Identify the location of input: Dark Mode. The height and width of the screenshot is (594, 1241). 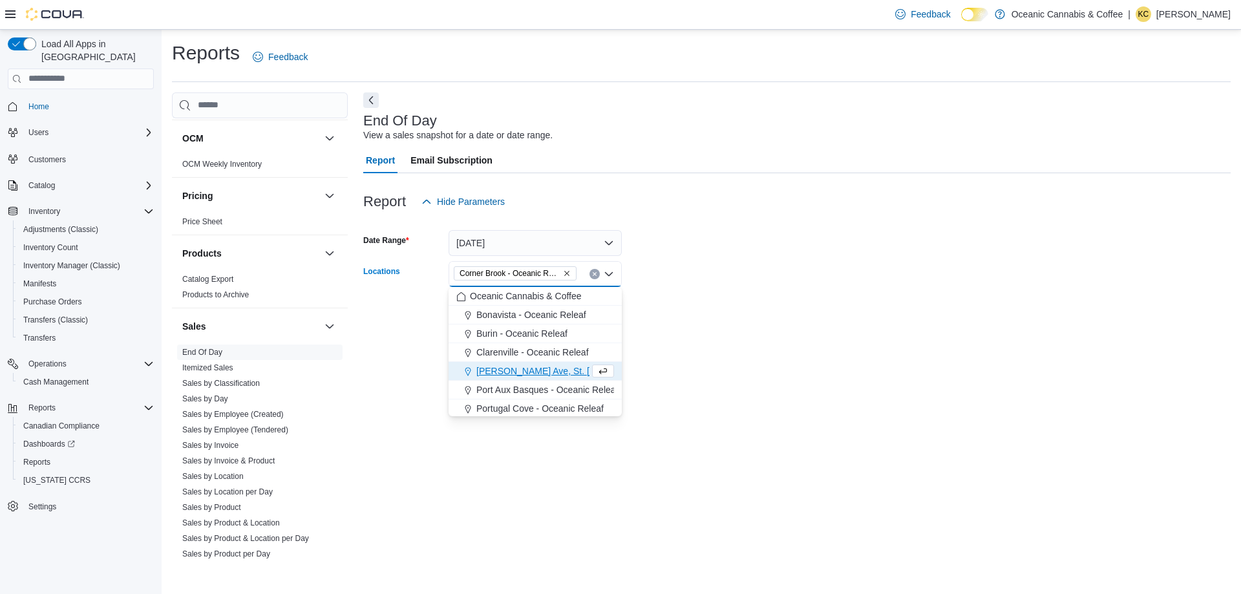
(975, 14).